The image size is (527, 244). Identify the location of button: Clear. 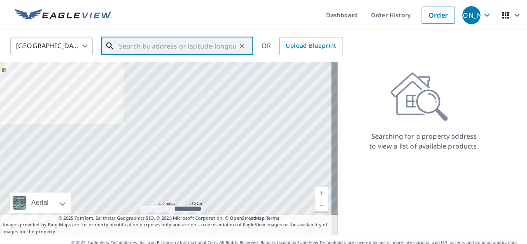
(242, 46).